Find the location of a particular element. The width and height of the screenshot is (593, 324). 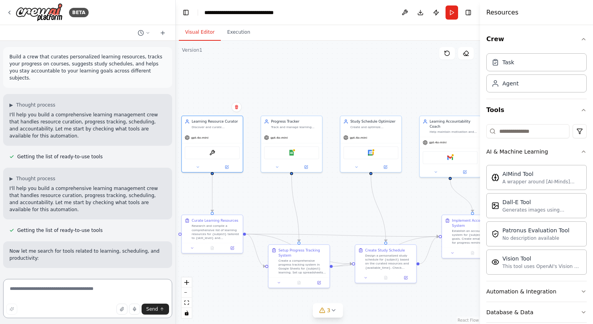

g: Edge from f0d77089-0d39-4c56-b73f-3f980dc0c4ef to 7935682d-9092-4267-83a3-4fad98ff0f31 is located at coordinates (212, 194).